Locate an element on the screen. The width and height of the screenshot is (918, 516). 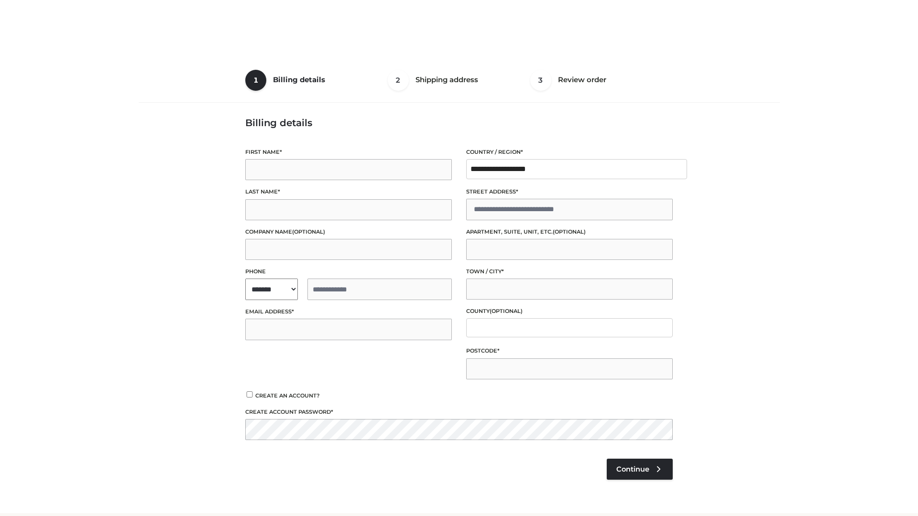
label: Street address is located at coordinates (569, 192).